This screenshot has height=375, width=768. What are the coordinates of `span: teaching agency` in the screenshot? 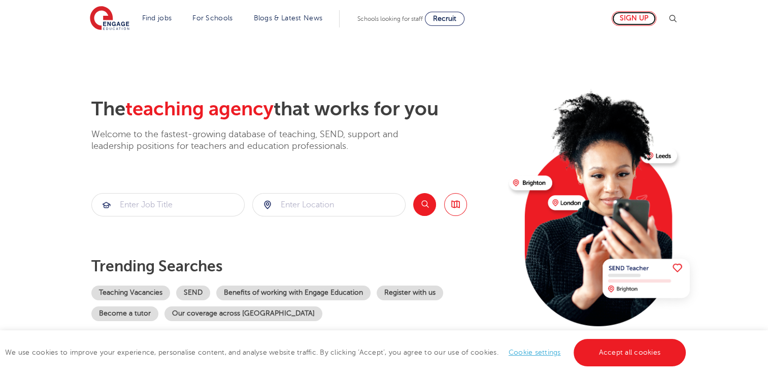 It's located at (200, 109).